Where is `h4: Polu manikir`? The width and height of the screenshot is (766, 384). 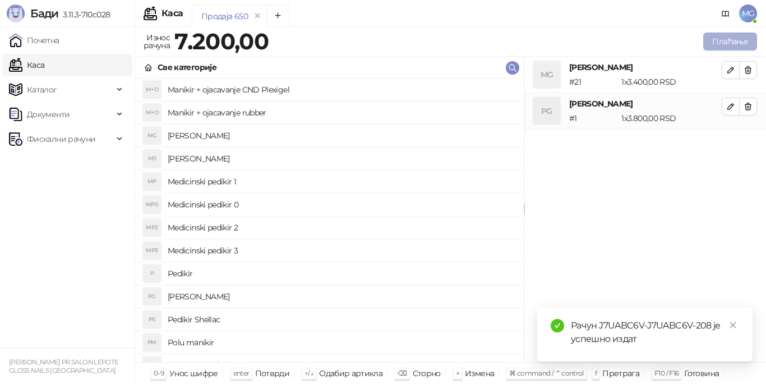
h4: Polu manikir is located at coordinates (341, 343).